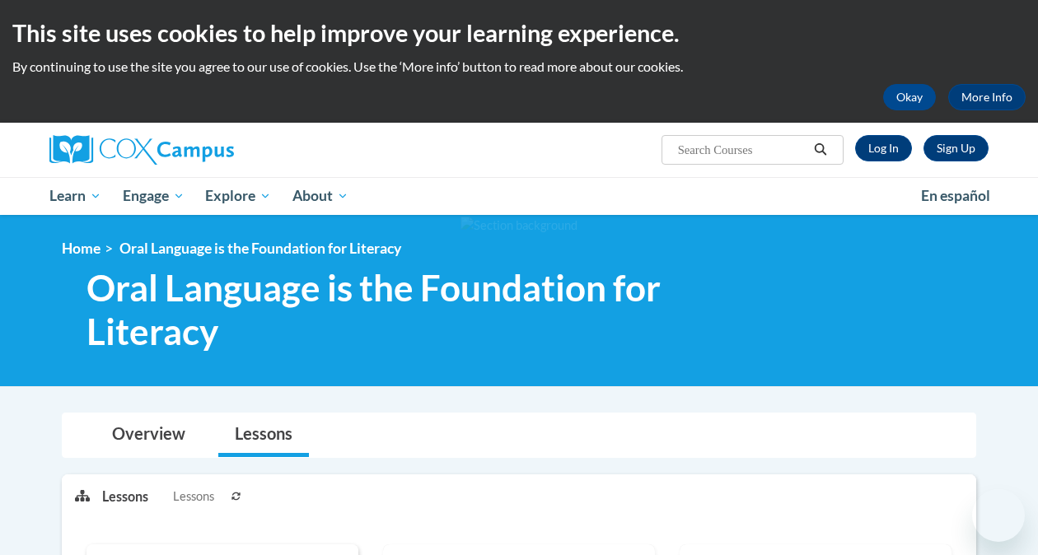 The image size is (1038, 555). What do you see at coordinates (883, 148) in the screenshot?
I see `a: Log In` at bounding box center [883, 148].